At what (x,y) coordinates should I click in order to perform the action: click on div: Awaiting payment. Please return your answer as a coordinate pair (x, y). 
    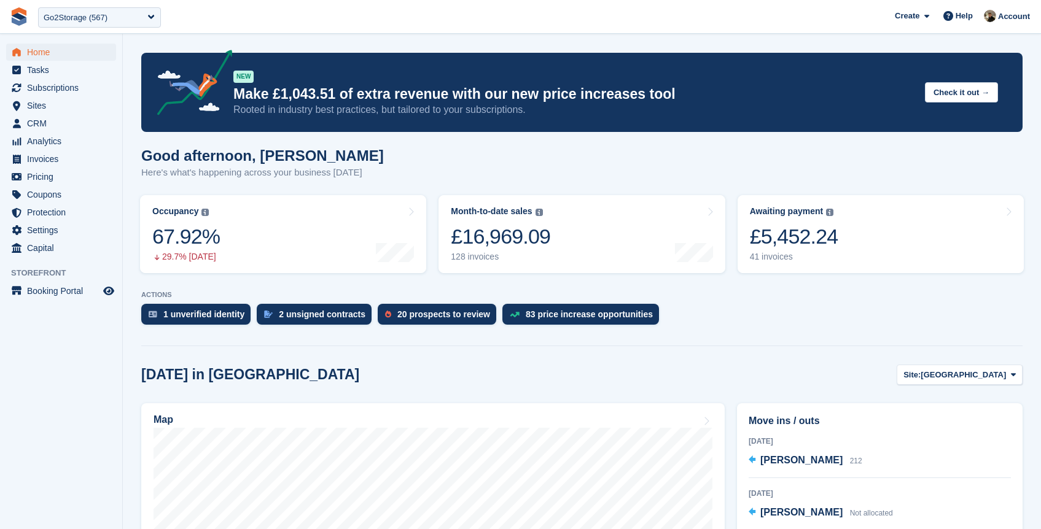
    Looking at the image, I should click on (786, 211).